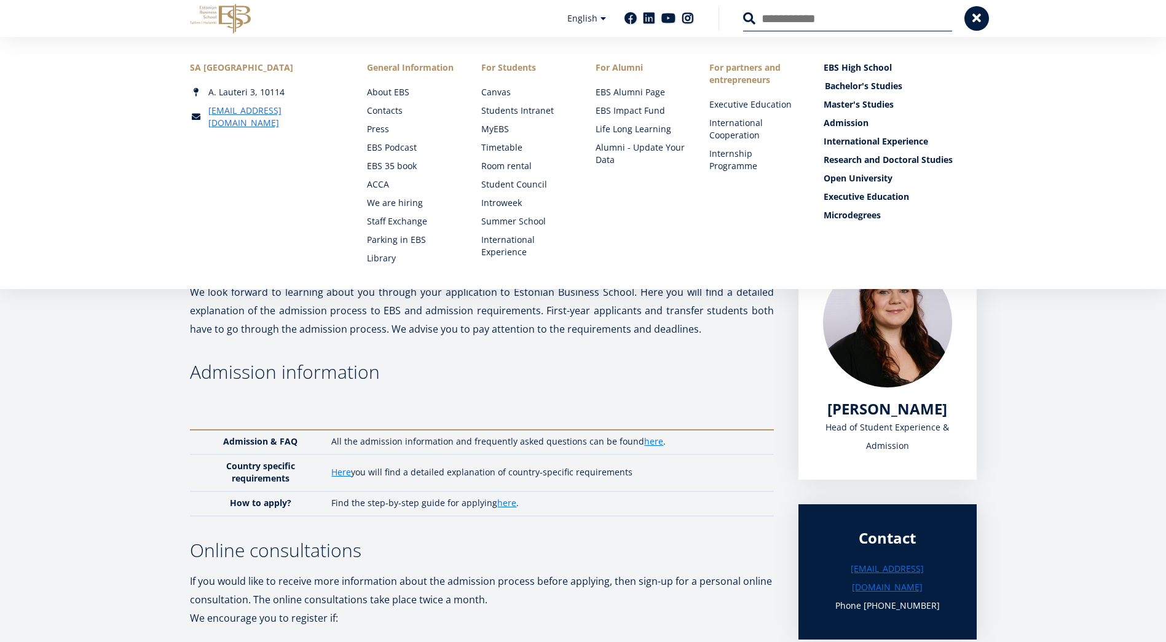 This screenshot has height=642, width=1166. What do you see at coordinates (412, 258) in the screenshot?
I see `a: Library` at bounding box center [412, 258].